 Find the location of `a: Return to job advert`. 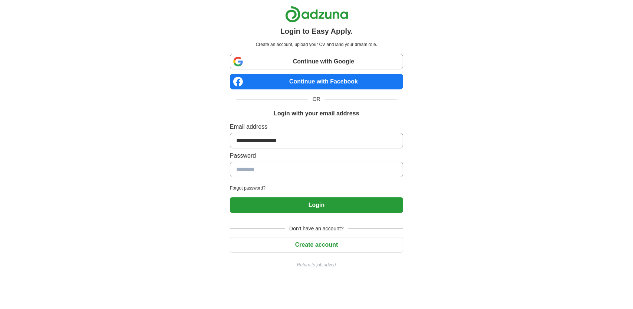

a: Return to job advert is located at coordinates (316, 265).